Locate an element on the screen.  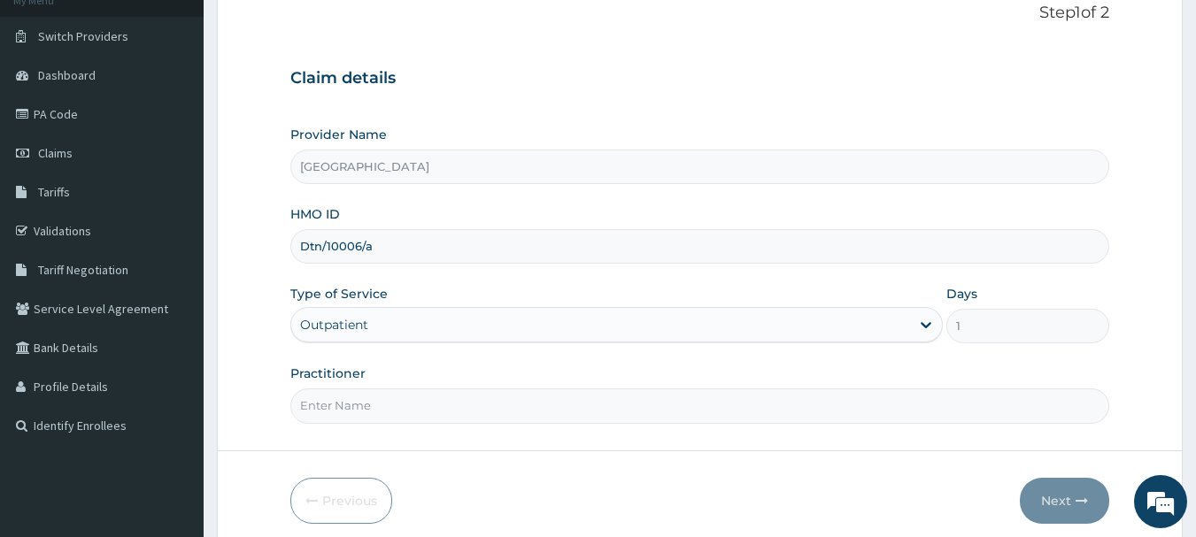
span: Tariff Negotiation is located at coordinates (83, 270).